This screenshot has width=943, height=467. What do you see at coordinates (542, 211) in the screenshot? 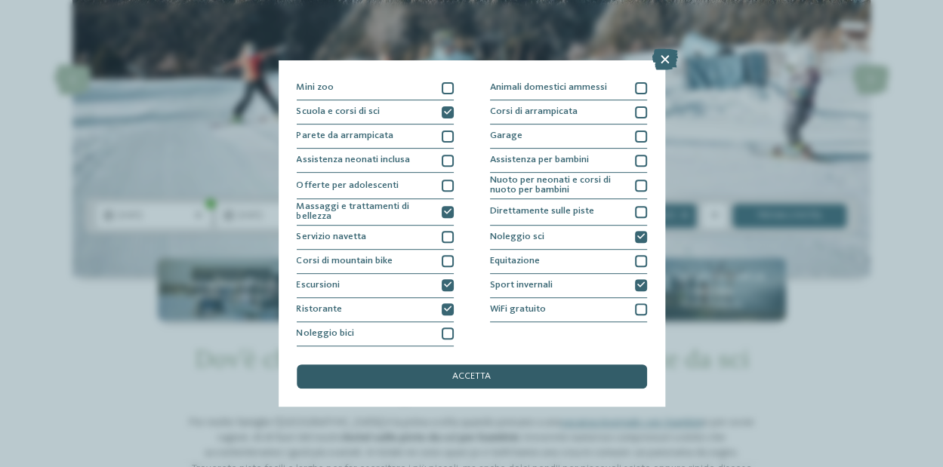
I see `span: Direttamente sulle piste` at bounding box center [542, 211].